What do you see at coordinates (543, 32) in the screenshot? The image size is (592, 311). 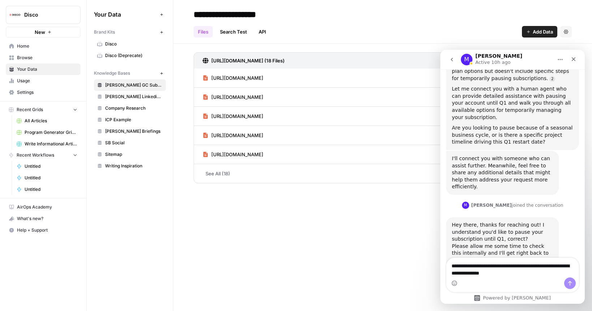 I see `span: Add Data` at bounding box center [543, 32].